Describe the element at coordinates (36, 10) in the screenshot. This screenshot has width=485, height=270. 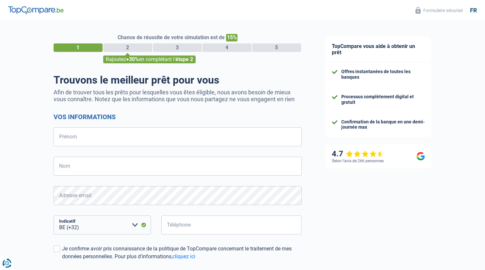
I see `img: TopCompare Logo` at that location.